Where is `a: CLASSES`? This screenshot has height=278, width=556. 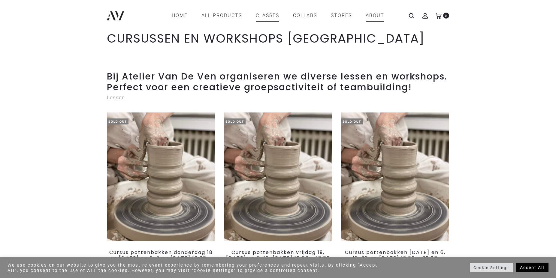
a: CLASSES is located at coordinates (268, 16).